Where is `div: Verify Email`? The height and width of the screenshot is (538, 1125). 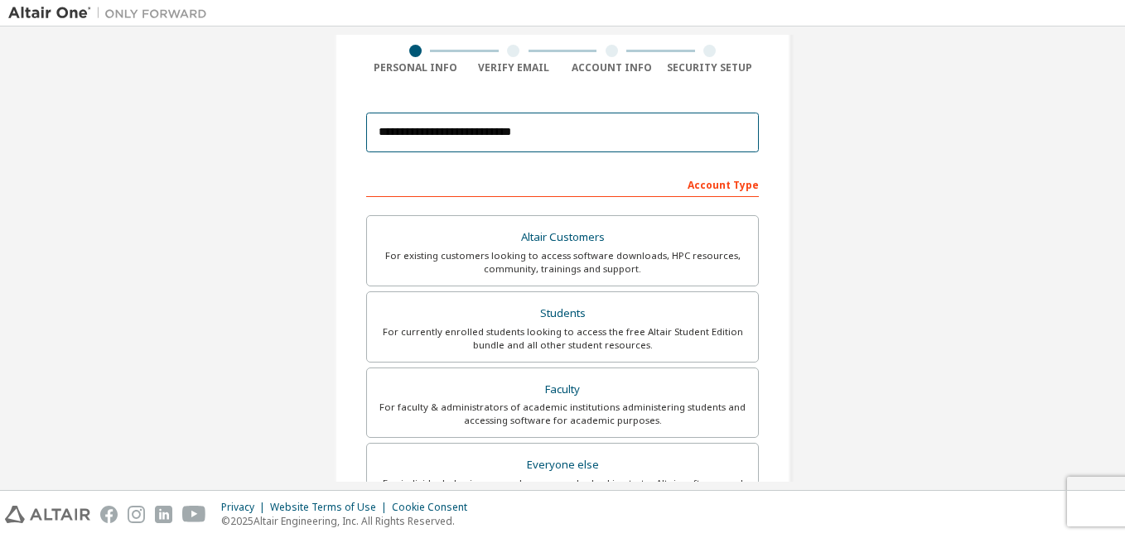 div: Verify Email is located at coordinates (514, 68).